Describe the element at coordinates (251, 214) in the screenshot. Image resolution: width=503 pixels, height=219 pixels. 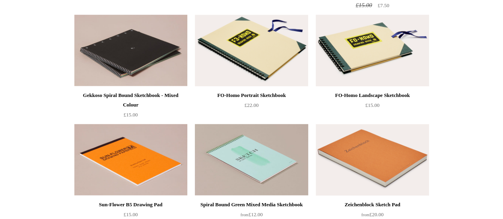
I see `span: £12.00` at that location.